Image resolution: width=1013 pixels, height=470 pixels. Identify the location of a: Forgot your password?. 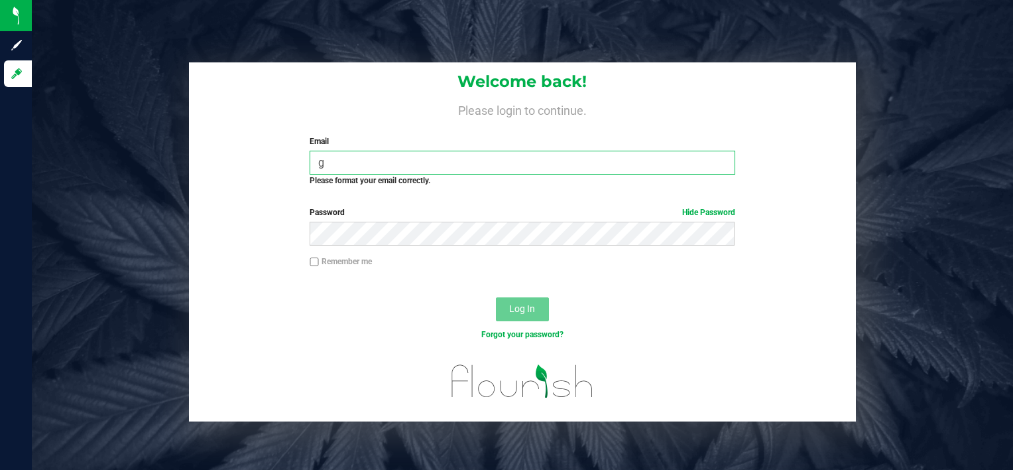
(523, 334).